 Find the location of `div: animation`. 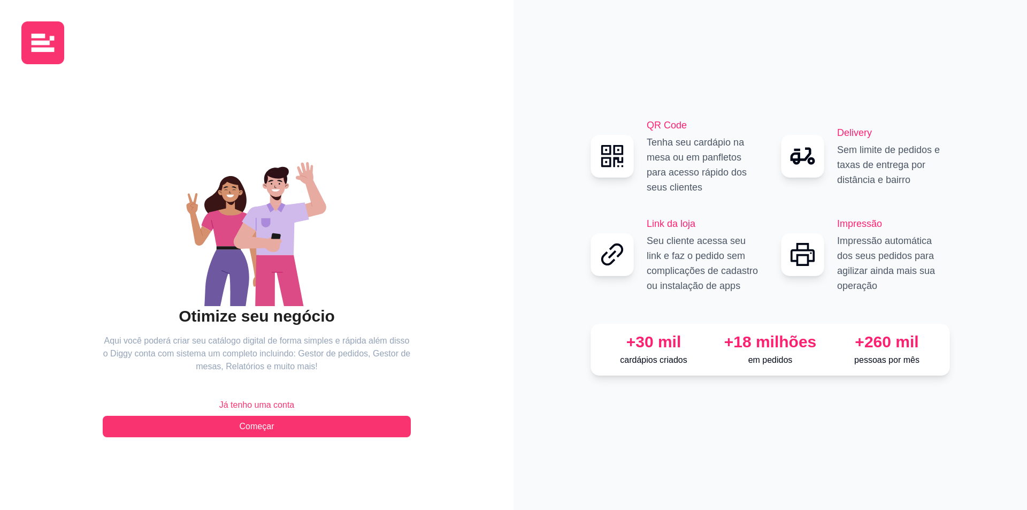

div: animation is located at coordinates (257, 226).